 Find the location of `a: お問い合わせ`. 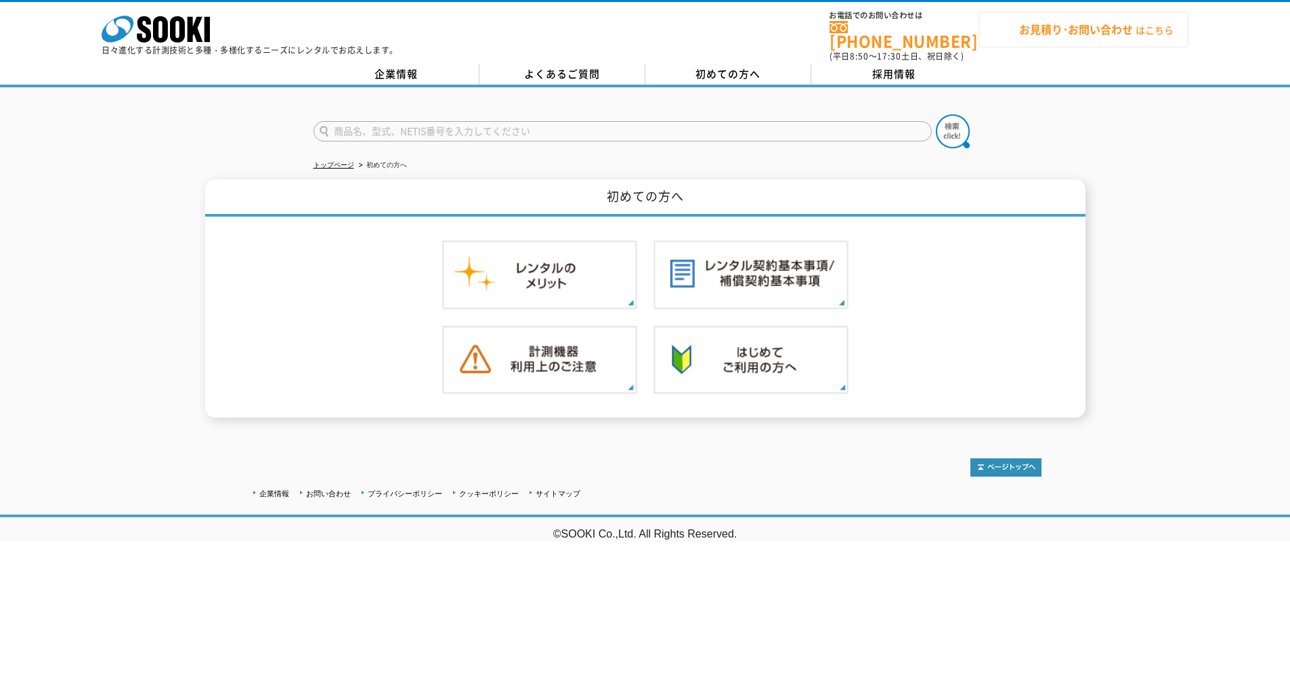

a: お問い合わせ is located at coordinates (328, 494).